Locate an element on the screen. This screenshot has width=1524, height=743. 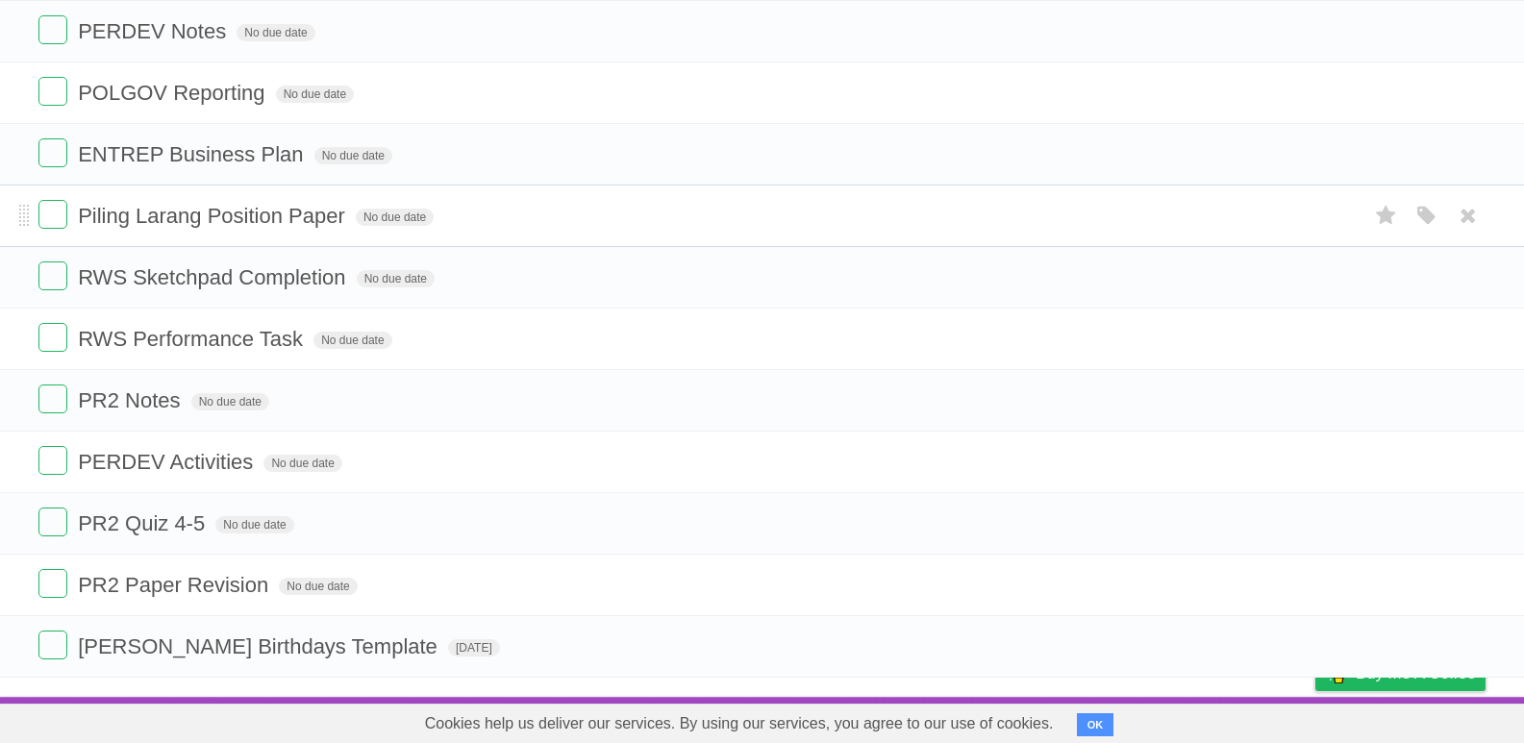
span: PERDEV Notes is located at coordinates (154, 31).